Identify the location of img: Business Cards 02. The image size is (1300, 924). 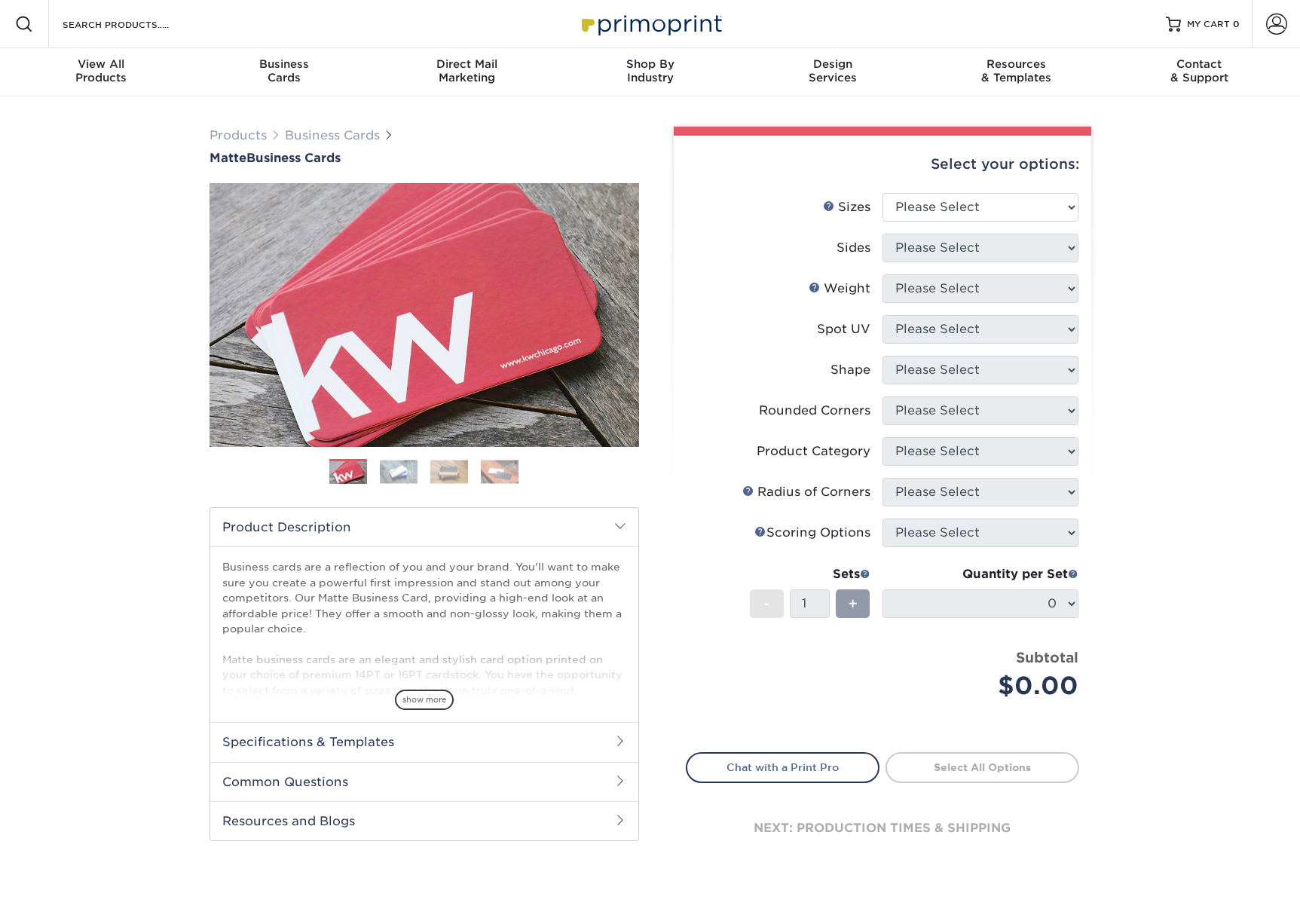
(399, 471).